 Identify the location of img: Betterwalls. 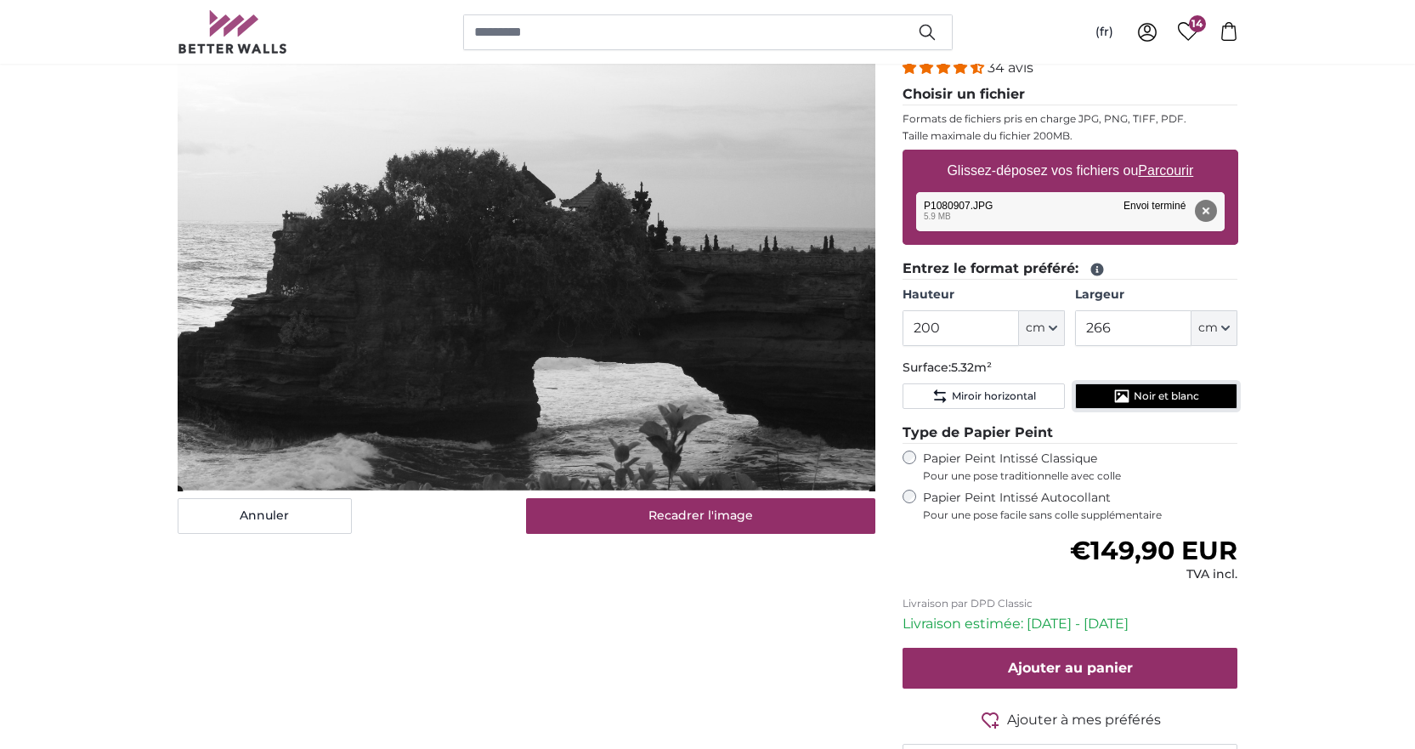
(233, 31).